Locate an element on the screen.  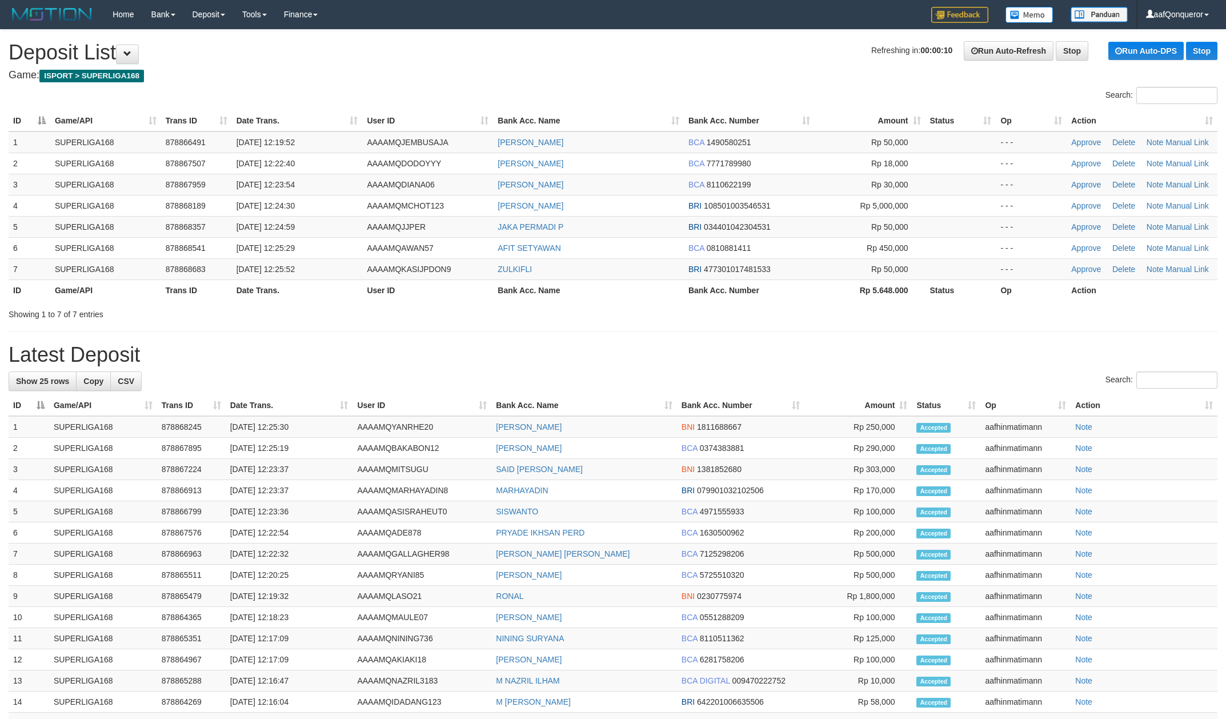
td: Rp 500,000 is located at coordinates (858, 575).